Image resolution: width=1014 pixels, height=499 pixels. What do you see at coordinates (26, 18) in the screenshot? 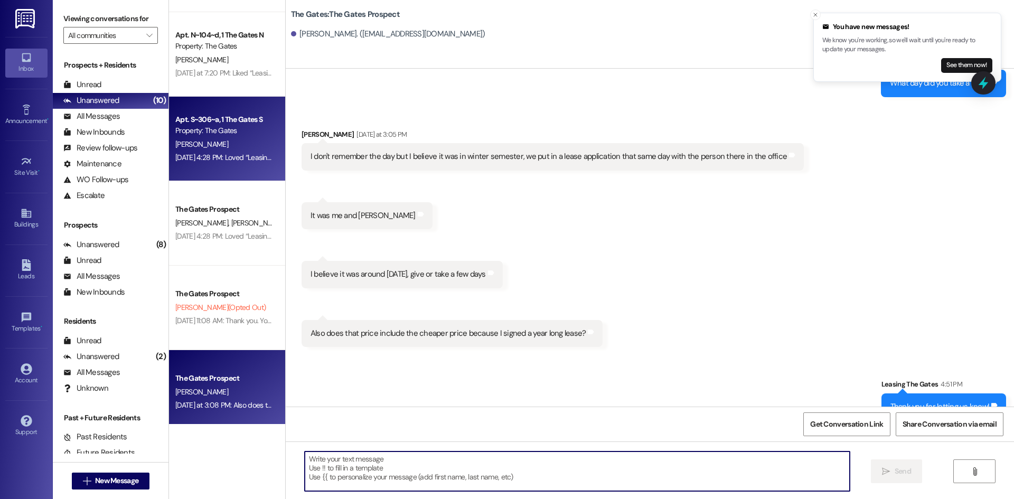
I see `img: ResiDesk Logo` at bounding box center [26, 18].